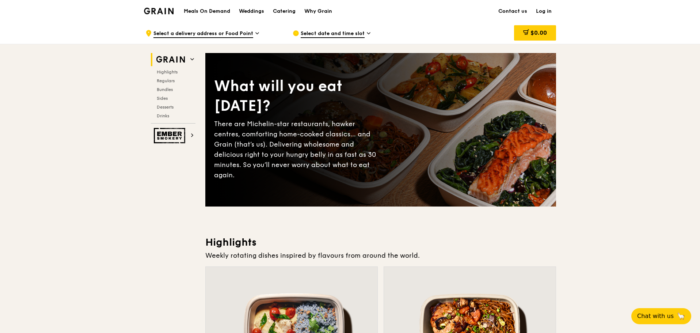  Describe the element at coordinates (381, 242) in the screenshot. I see `h3: Highlights` at that location.